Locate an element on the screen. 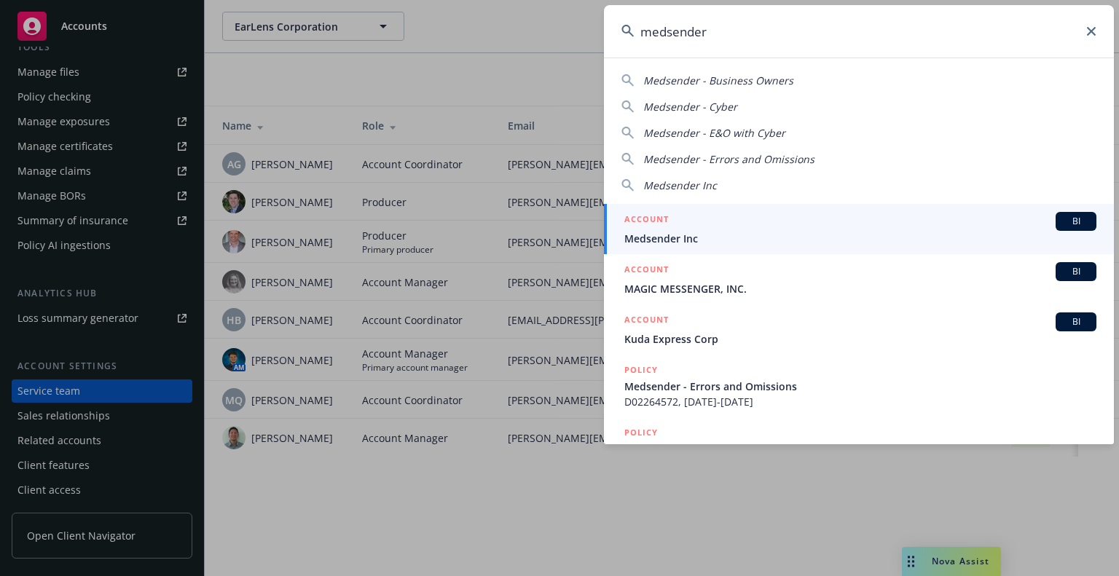 This screenshot has width=1119, height=576. a: ACCOUNTBIMedsender Inc is located at coordinates (859, 229).